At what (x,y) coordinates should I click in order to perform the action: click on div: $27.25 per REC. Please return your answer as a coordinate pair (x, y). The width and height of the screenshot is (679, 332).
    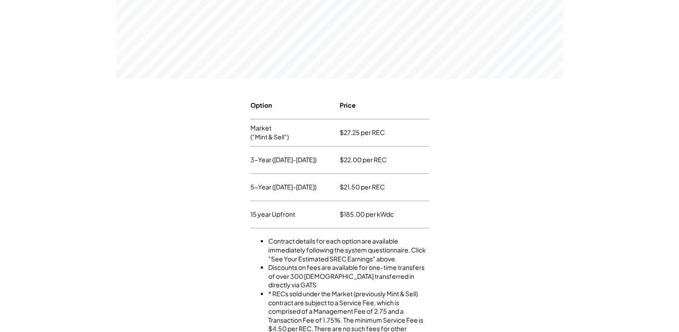
    Looking at the image, I should click on (362, 133).